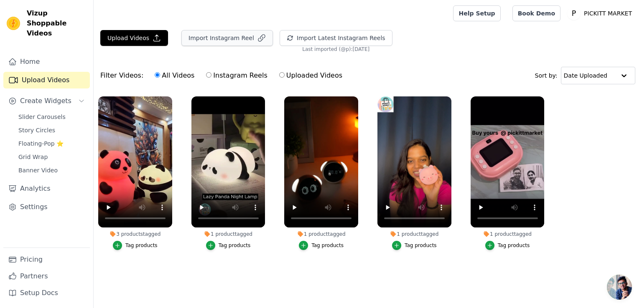 This screenshot has width=642, height=308. What do you see at coordinates (51, 130) in the screenshot?
I see `a: Story Circles` at bounding box center [51, 130].